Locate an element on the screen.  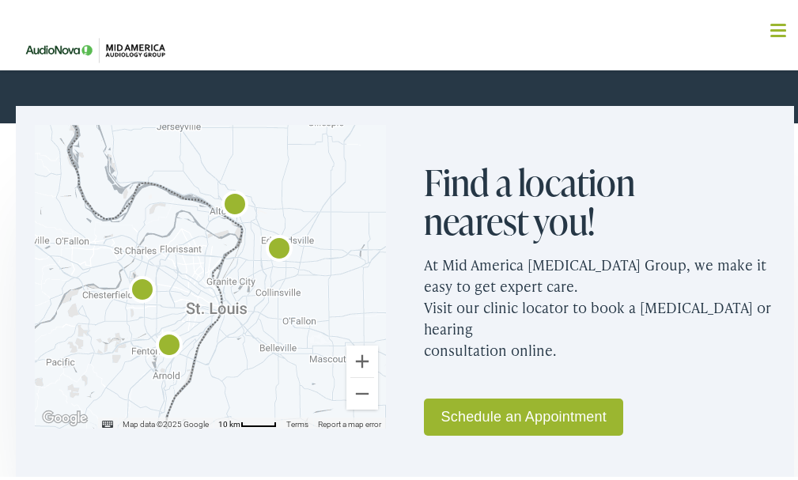
a: What We Offer is located at coordinates (410, 88).